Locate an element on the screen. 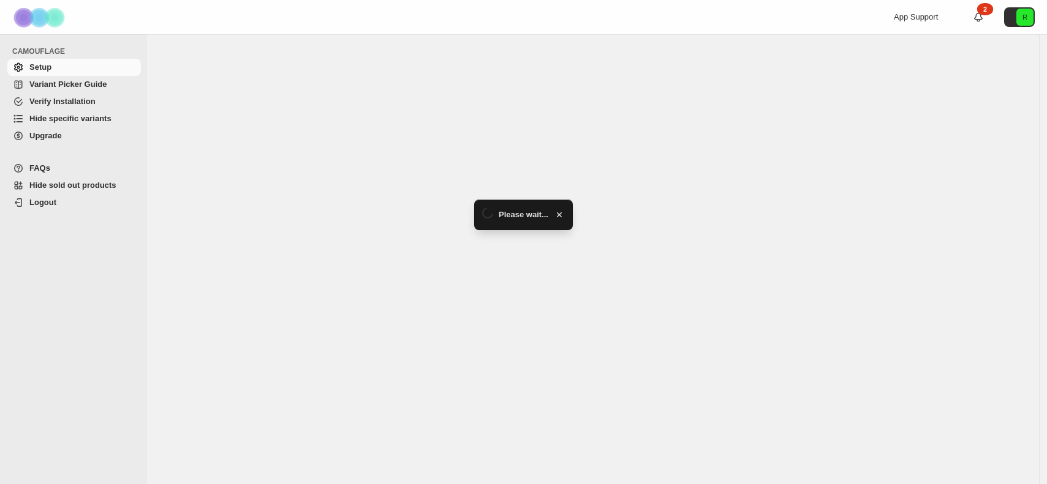 The image size is (1047, 484). a: Setup is located at coordinates (74, 67).